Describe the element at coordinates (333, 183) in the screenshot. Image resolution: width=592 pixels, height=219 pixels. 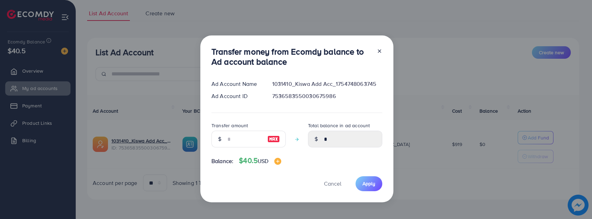
I see `span: Cancel` at that location.